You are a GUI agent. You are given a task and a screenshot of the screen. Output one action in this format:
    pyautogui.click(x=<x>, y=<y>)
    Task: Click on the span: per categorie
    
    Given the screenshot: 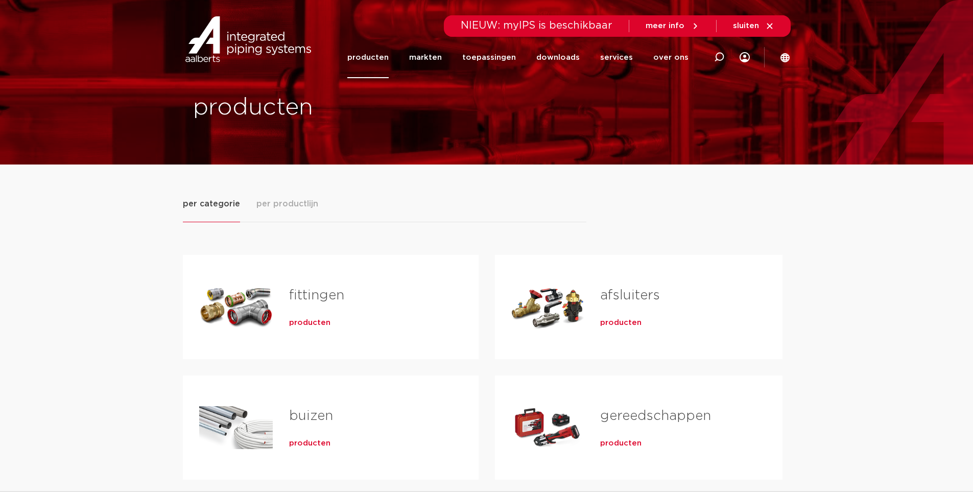 What is the action you would take?
    pyautogui.click(x=211, y=204)
    